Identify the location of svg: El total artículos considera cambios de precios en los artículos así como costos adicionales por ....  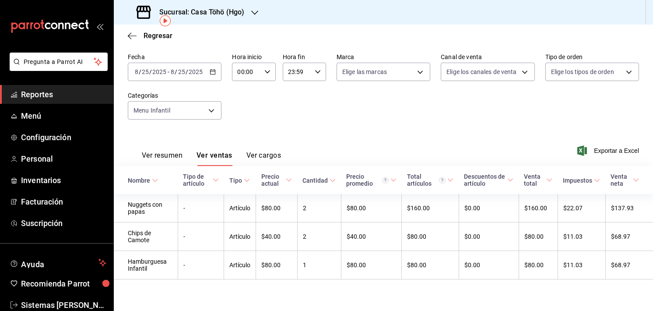
(442, 180).